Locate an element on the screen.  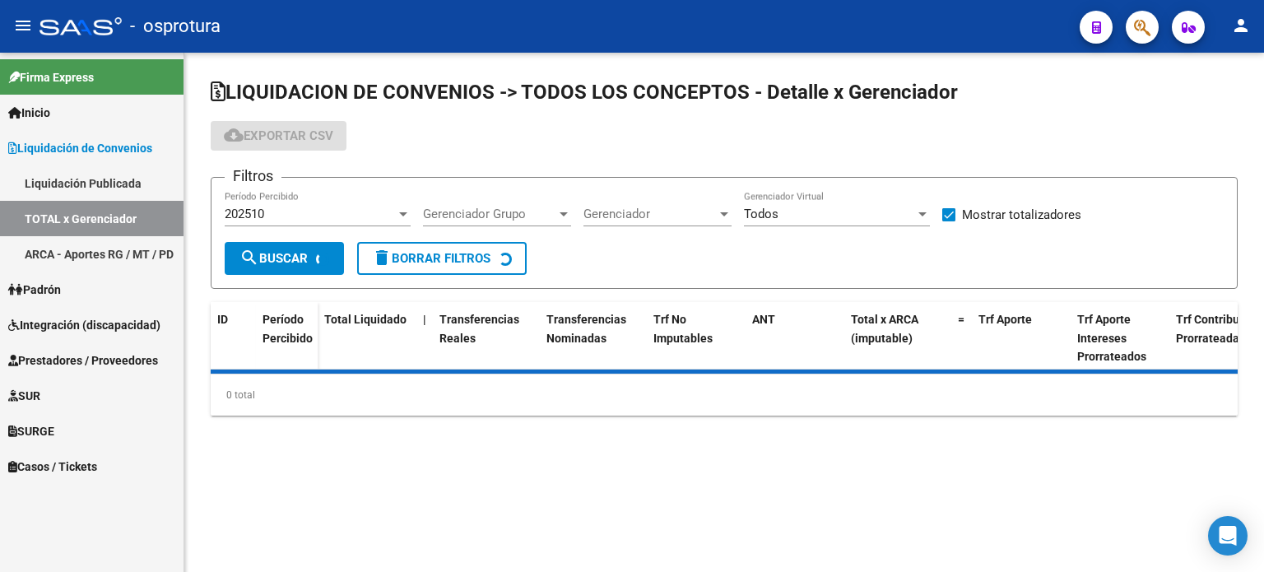
span: Gerenciador Grupo is located at coordinates (490, 214).